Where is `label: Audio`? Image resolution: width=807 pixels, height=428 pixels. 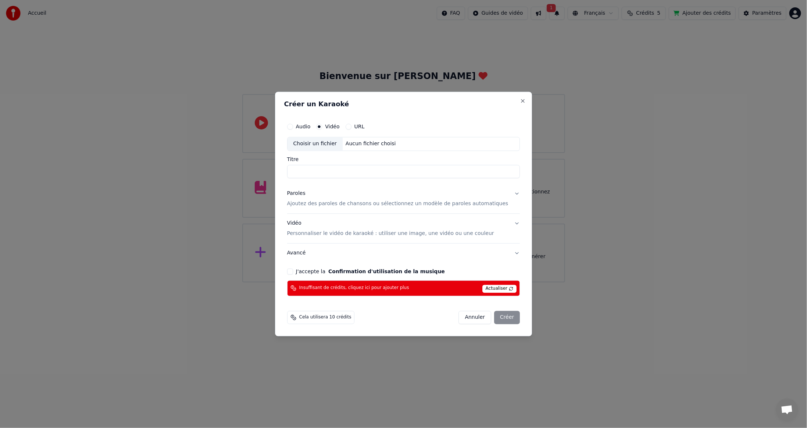 label: Audio is located at coordinates (303, 127).